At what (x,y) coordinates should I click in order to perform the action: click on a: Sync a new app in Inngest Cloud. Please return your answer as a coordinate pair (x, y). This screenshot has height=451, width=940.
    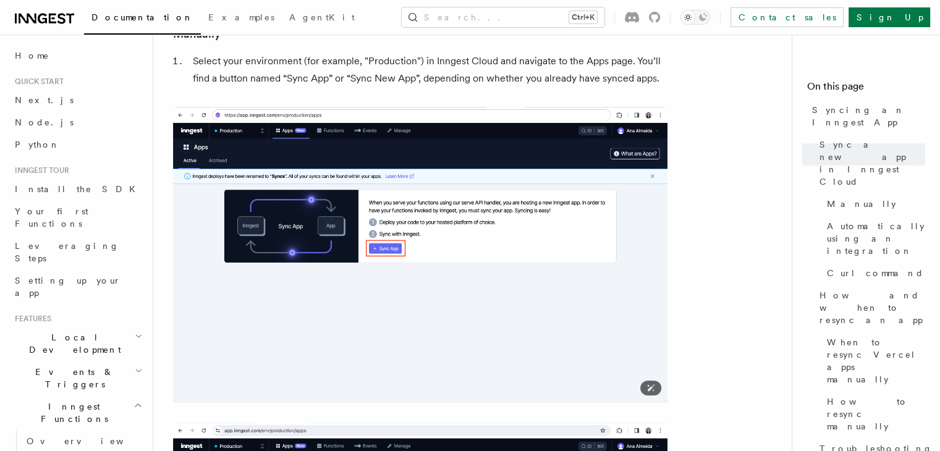
    Looking at the image, I should click on (869, 163).